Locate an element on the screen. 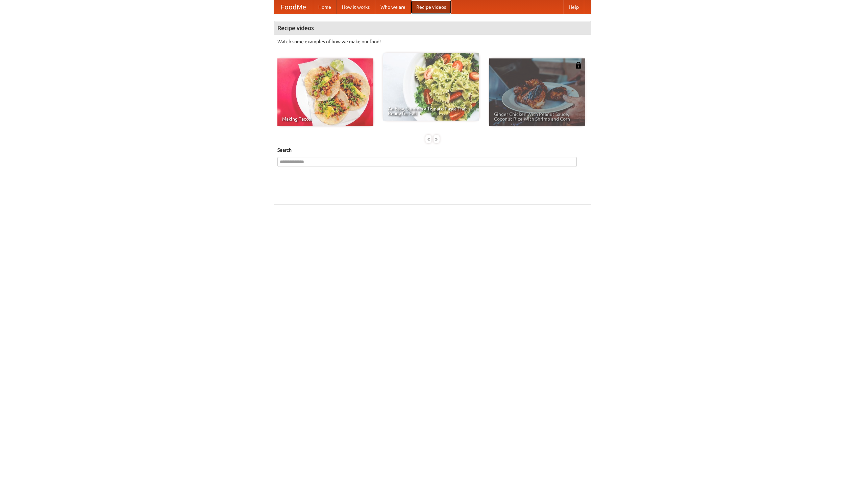 This screenshot has height=478, width=865. span: Making Tacos is located at coordinates (325, 119).